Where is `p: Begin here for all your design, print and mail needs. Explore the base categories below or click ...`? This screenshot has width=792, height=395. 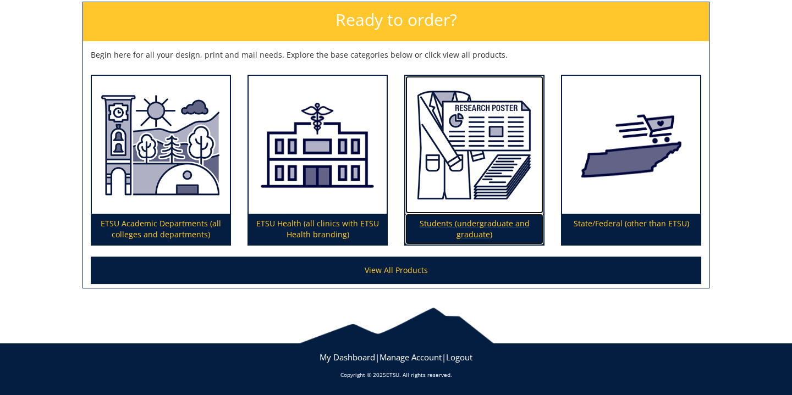
p: Begin here for all your design, print and mail needs. Explore the base categories below or click ... is located at coordinates (396, 55).